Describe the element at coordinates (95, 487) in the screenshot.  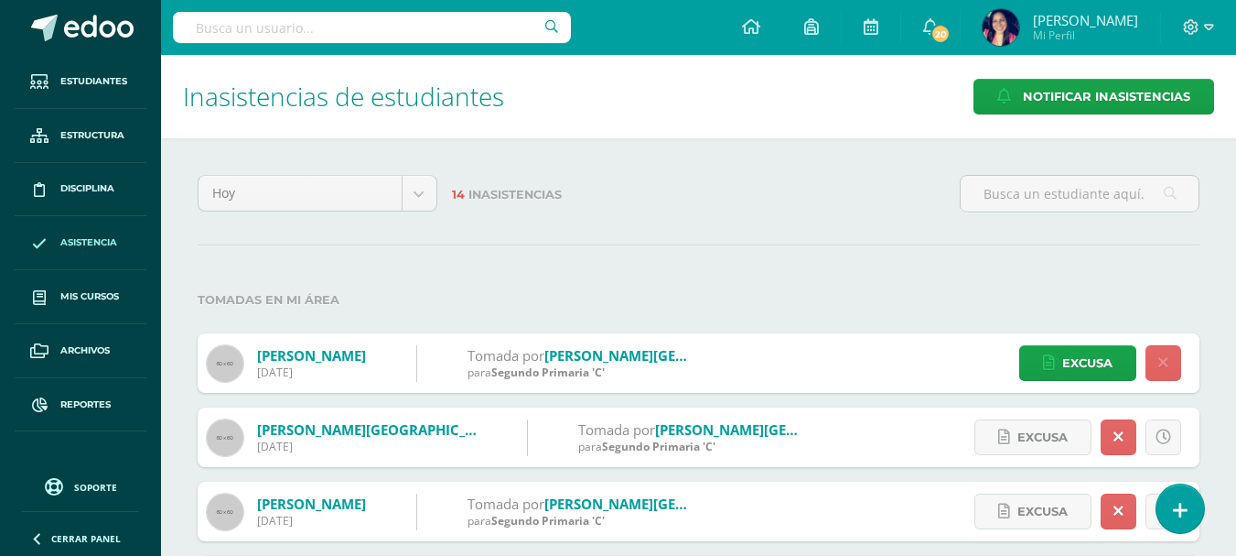
I see `span: Soporte` at that location.